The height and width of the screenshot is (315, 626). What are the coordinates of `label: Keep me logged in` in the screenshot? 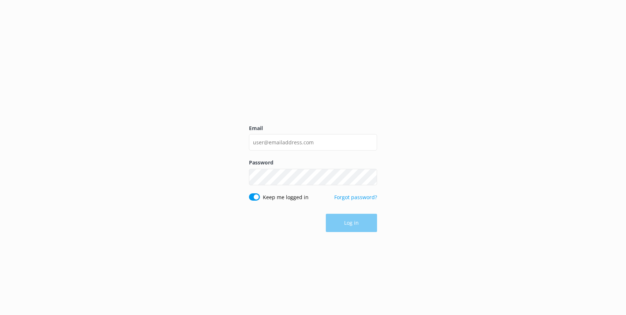 It's located at (285, 198).